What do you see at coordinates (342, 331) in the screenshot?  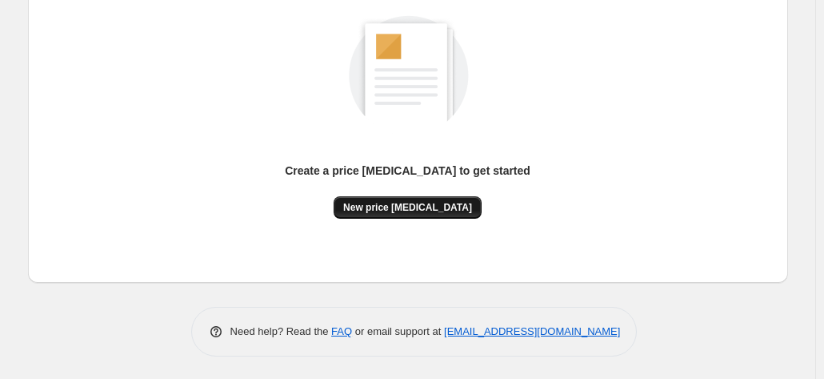 I see `a: FAQ` at bounding box center [342, 331].